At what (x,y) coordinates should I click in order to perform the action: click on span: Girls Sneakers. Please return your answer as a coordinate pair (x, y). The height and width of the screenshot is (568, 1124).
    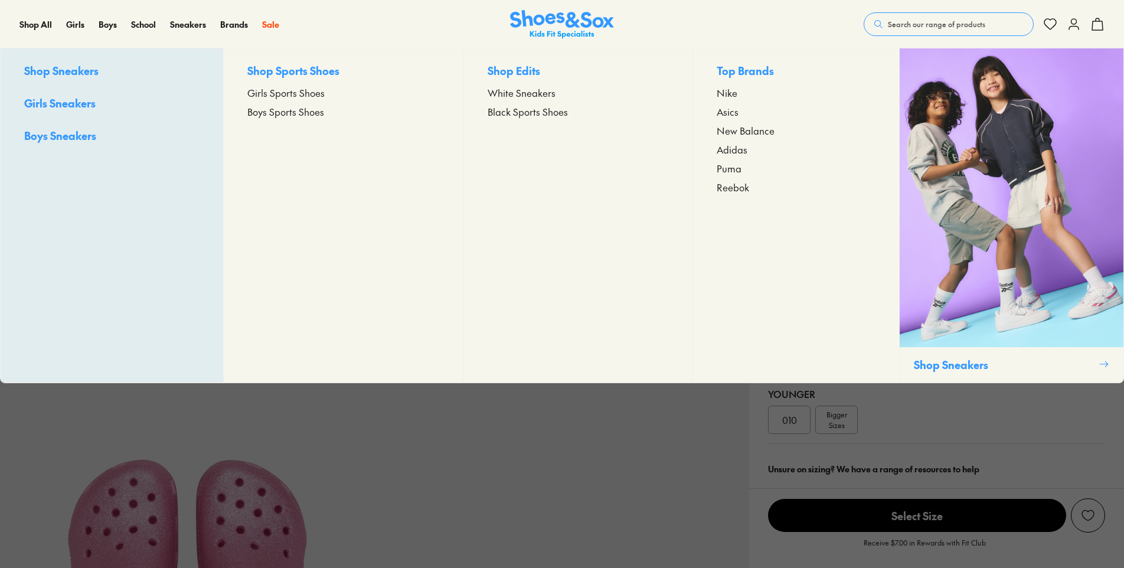
    Looking at the image, I should click on (60, 103).